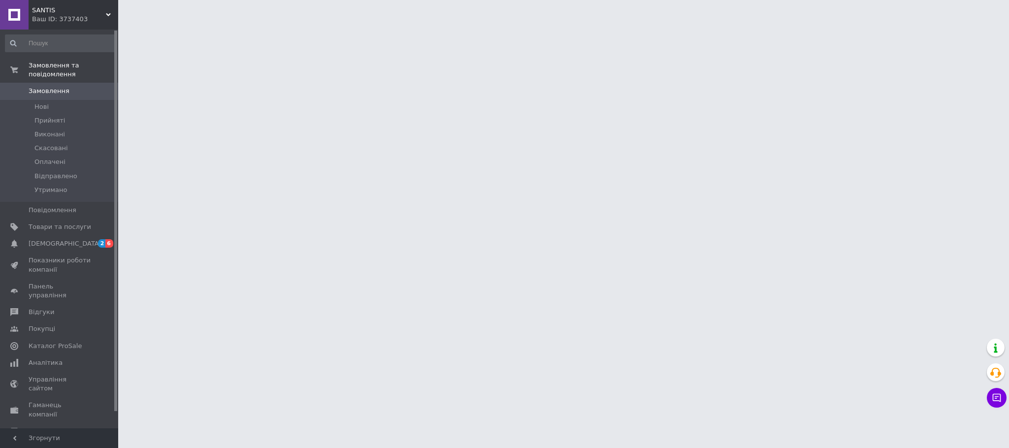 The image size is (1009, 448). Describe the element at coordinates (69, 10) in the screenshot. I see `span: SANTIS` at that location.